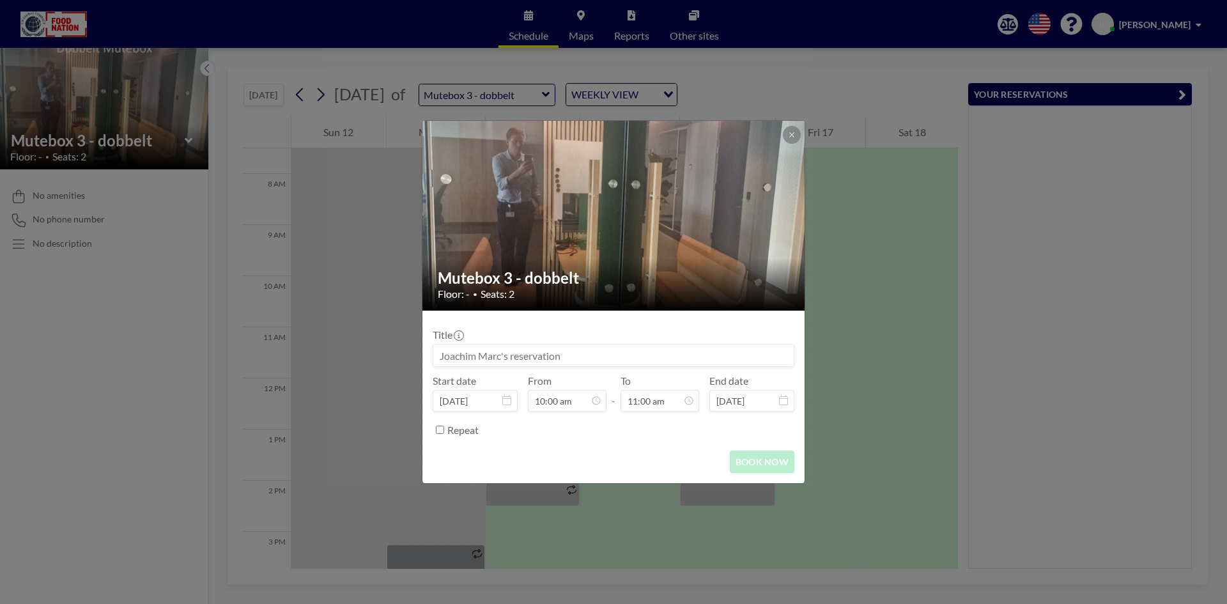 This screenshot has width=1227, height=604. What do you see at coordinates (497, 294) in the screenshot?
I see `span: Seats: 2` at bounding box center [497, 294].